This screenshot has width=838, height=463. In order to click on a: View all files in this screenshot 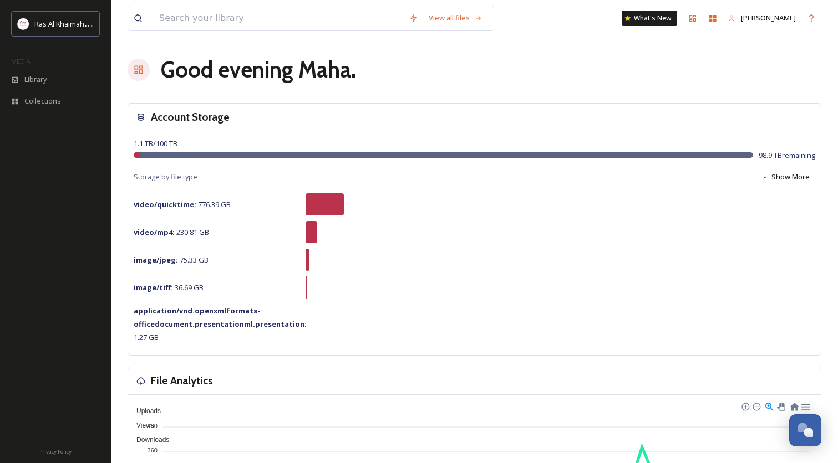, I will do `click(455, 18)`.